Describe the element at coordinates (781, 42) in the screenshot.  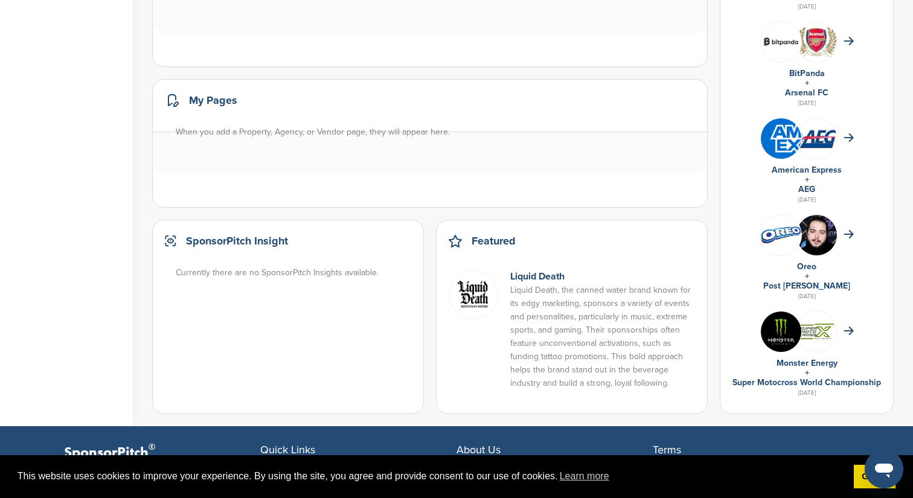
I see `img: Bitpanda7084` at that location.